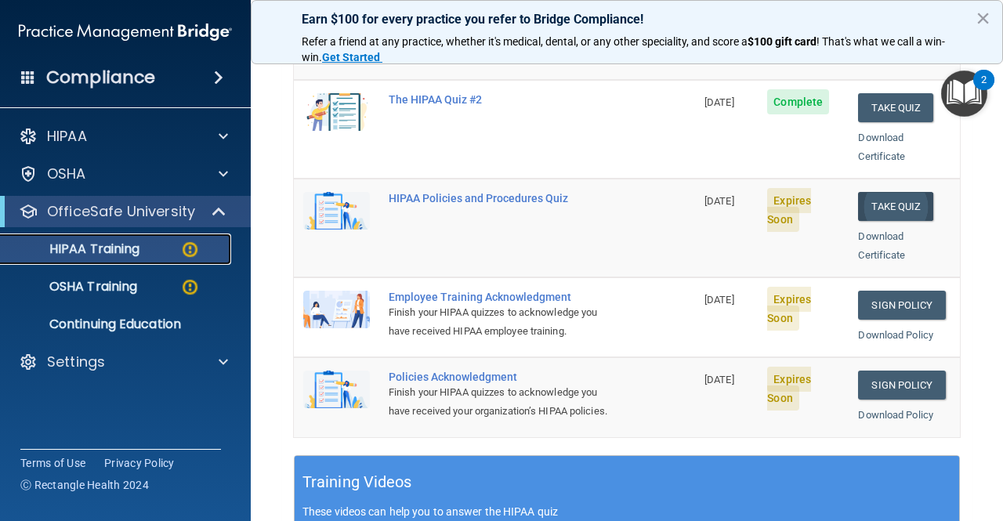  I want to click on div: HIPAA Policies and Procedures Quiz, so click(502, 198).